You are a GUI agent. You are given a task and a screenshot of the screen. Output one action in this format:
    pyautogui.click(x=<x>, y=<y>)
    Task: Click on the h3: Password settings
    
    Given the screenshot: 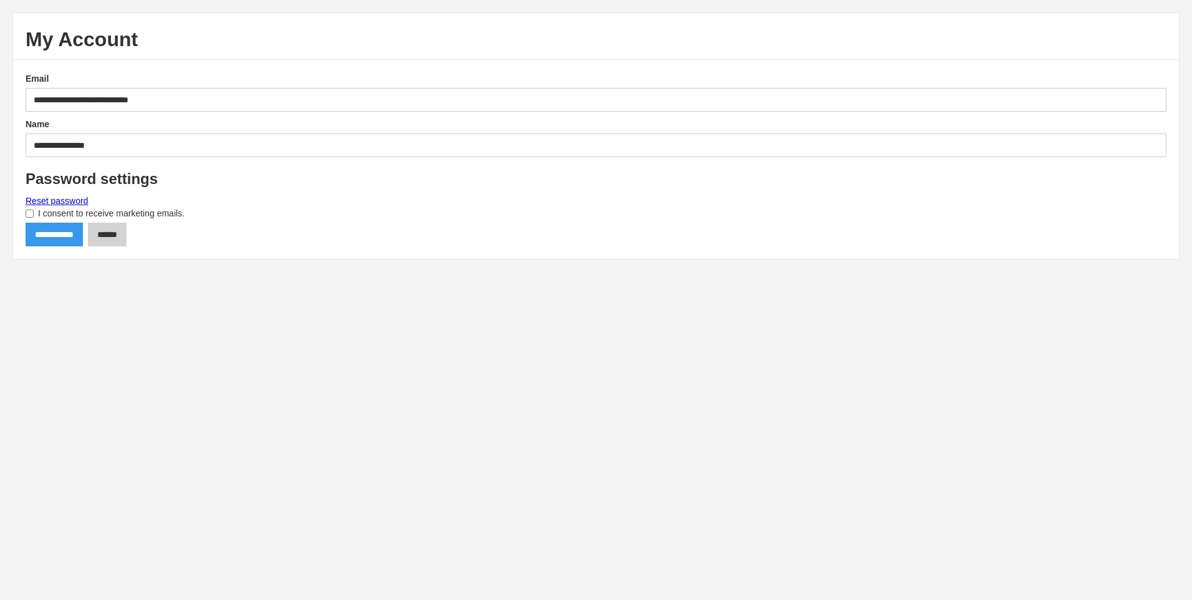 What is the action you would take?
    pyautogui.click(x=596, y=179)
    